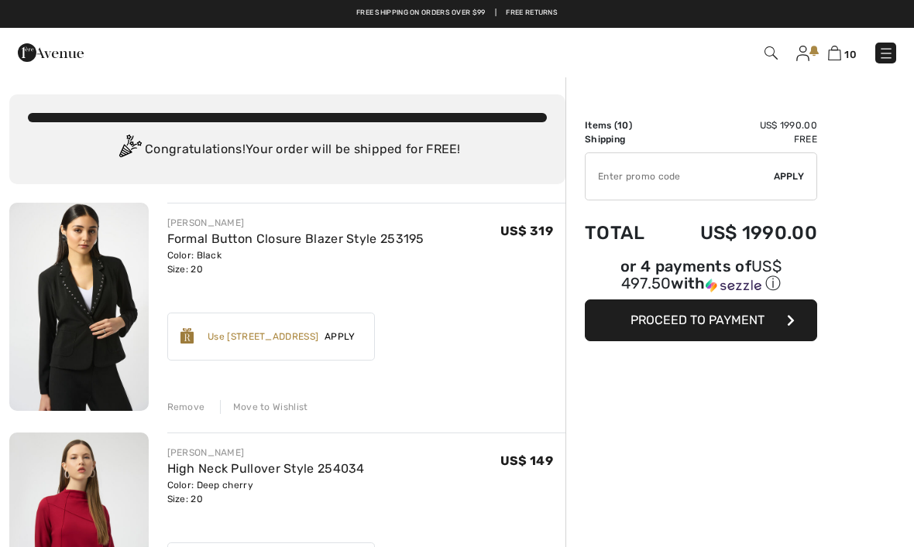 The height and width of the screenshot is (547, 914). Describe the element at coordinates (526, 231) in the screenshot. I see `span: US$ 319` at that location.